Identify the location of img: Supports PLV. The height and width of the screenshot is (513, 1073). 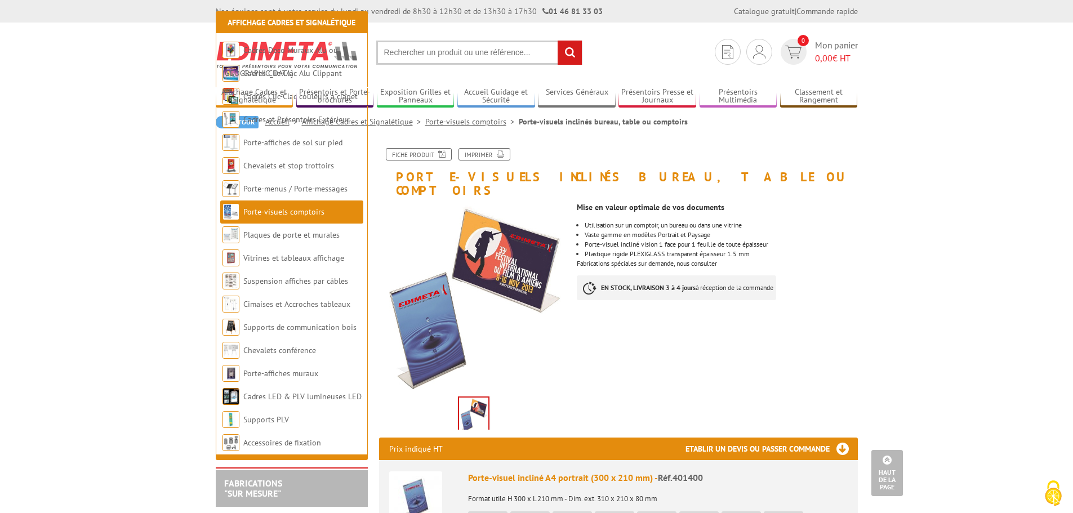
(231, 420).